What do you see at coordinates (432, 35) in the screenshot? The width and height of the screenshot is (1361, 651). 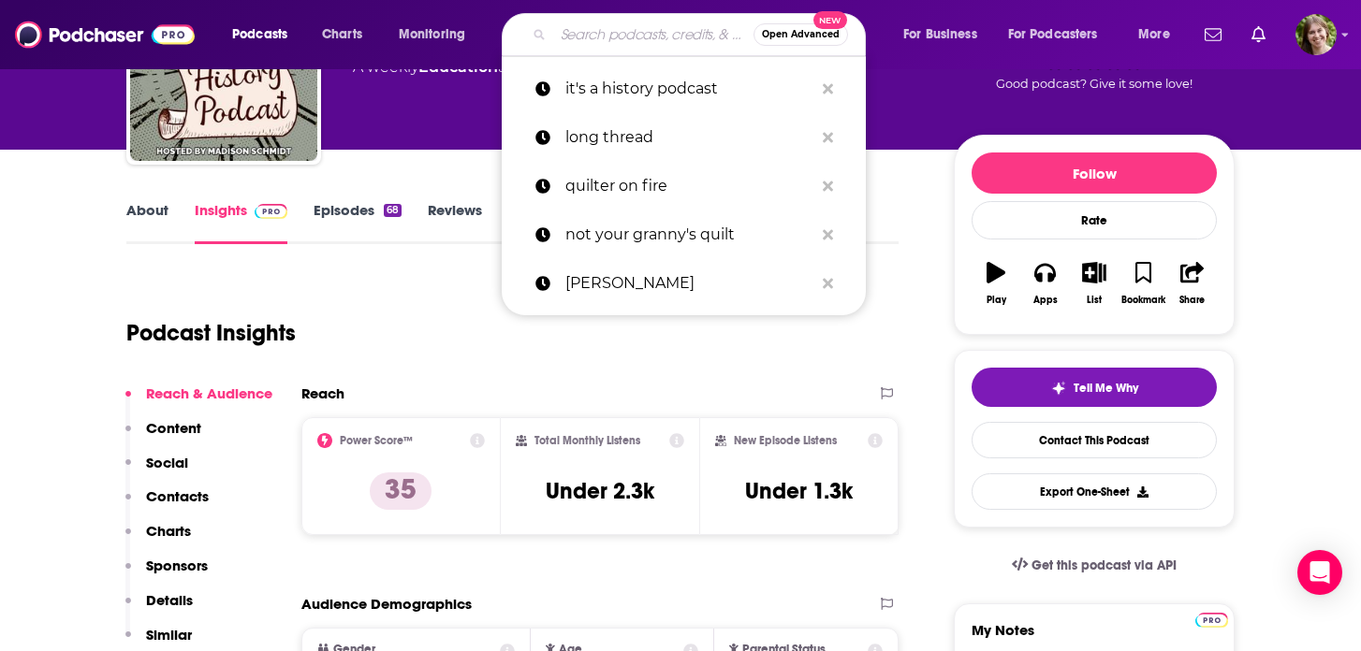 I see `span: Monitoring` at bounding box center [432, 35].